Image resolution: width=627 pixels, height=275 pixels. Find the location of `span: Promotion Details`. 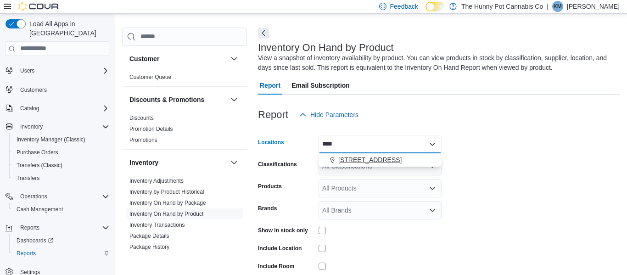

span: Promotion Details is located at coordinates (151, 129).